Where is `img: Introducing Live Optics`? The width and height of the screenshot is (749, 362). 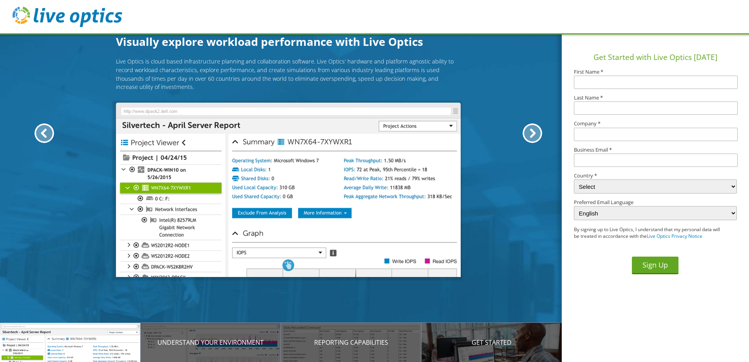 img: Introducing Live Optics is located at coordinates (288, 190).